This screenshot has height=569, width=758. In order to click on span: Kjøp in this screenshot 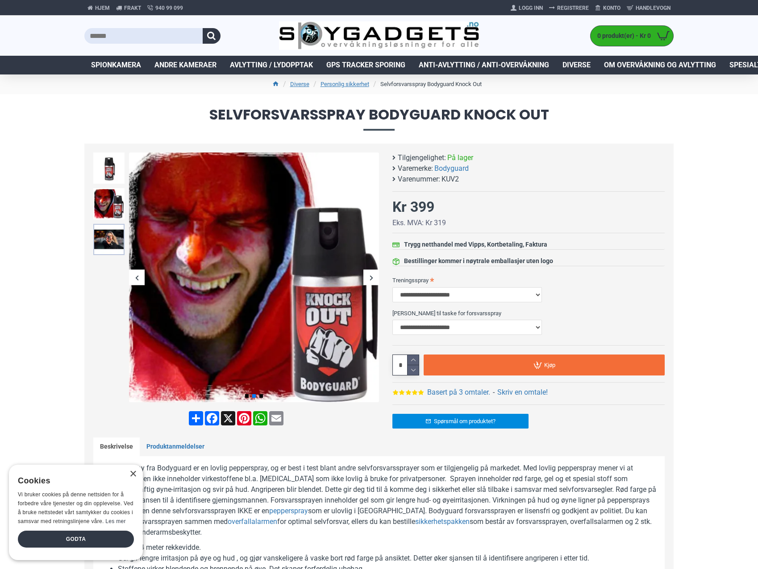, I will do `click(549, 365)`.